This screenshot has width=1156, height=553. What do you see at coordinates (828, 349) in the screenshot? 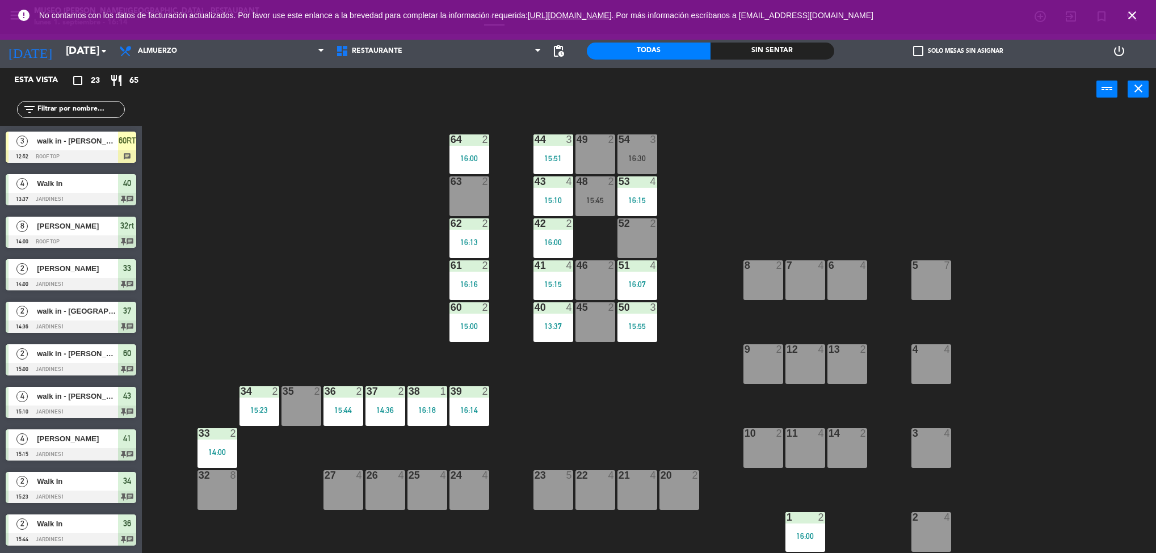
I see `div: 13` at bounding box center [828, 349].